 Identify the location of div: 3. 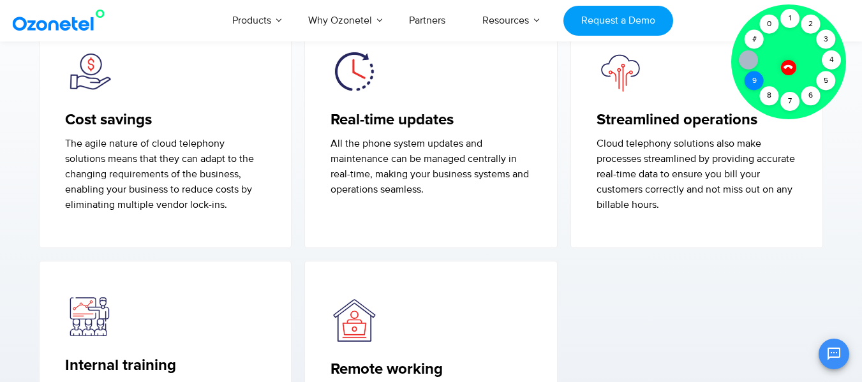
(827, 40).